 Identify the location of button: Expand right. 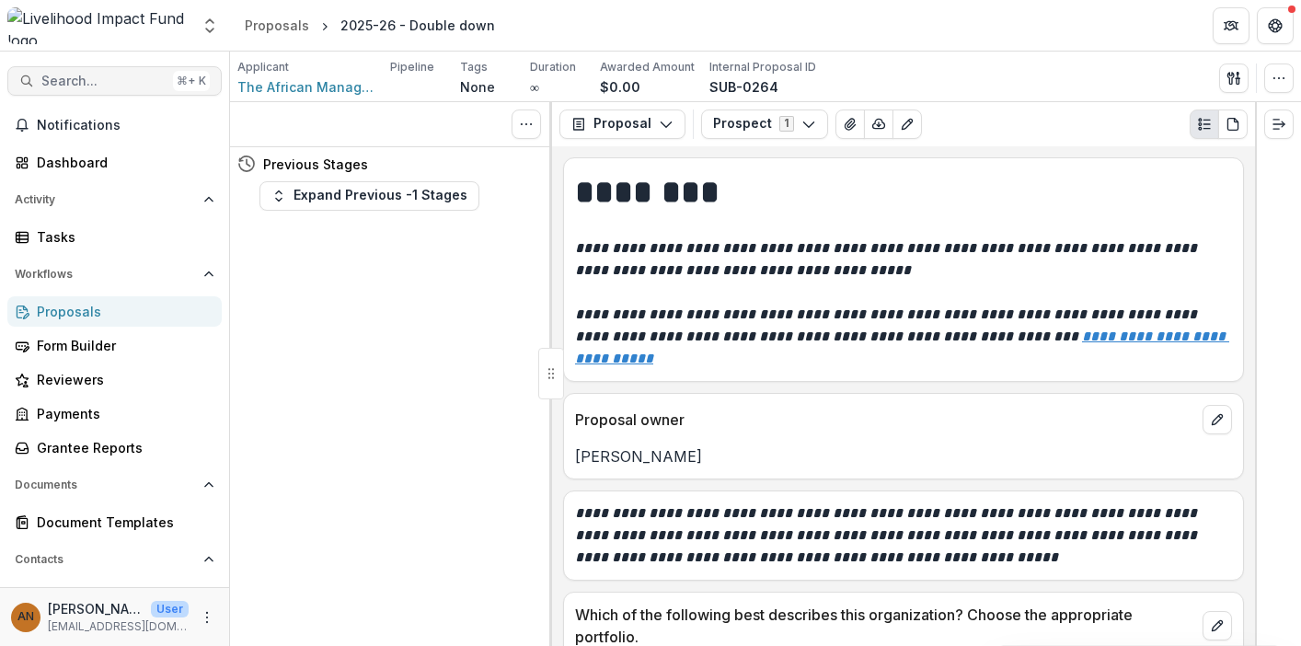
(1279, 124).